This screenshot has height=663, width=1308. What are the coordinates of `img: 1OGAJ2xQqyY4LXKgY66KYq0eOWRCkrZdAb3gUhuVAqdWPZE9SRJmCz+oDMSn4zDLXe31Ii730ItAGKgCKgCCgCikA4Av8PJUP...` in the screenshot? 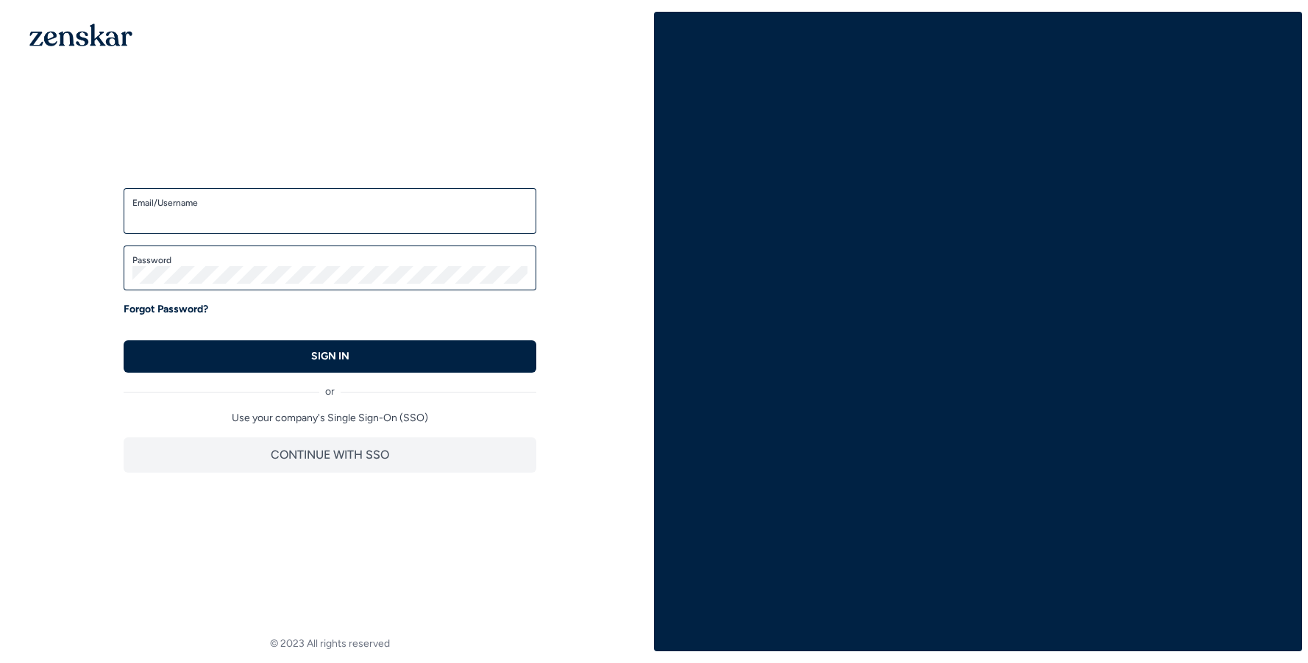 It's located at (81, 35).